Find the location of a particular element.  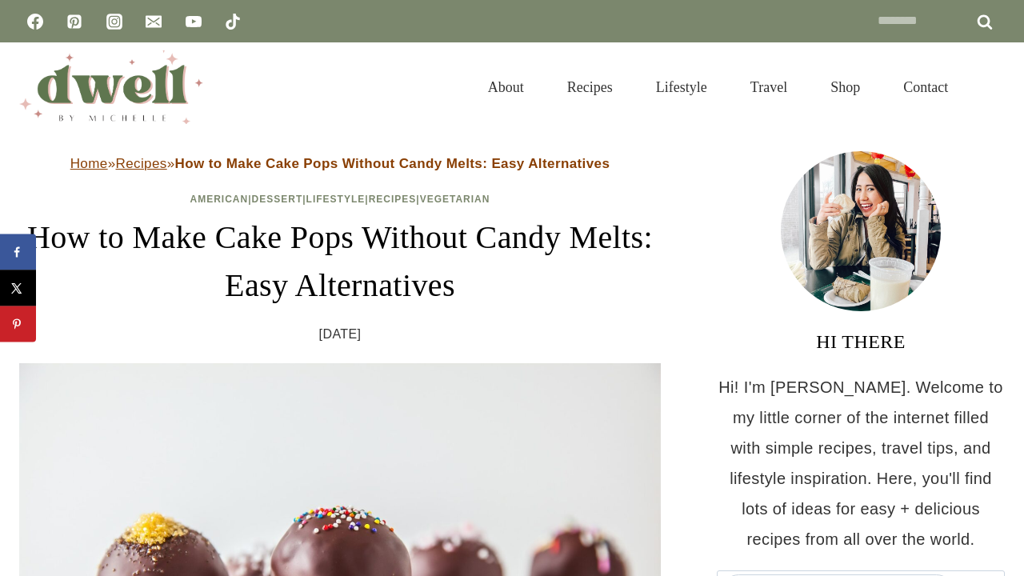

a: Vegetarian is located at coordinates (455, 199).